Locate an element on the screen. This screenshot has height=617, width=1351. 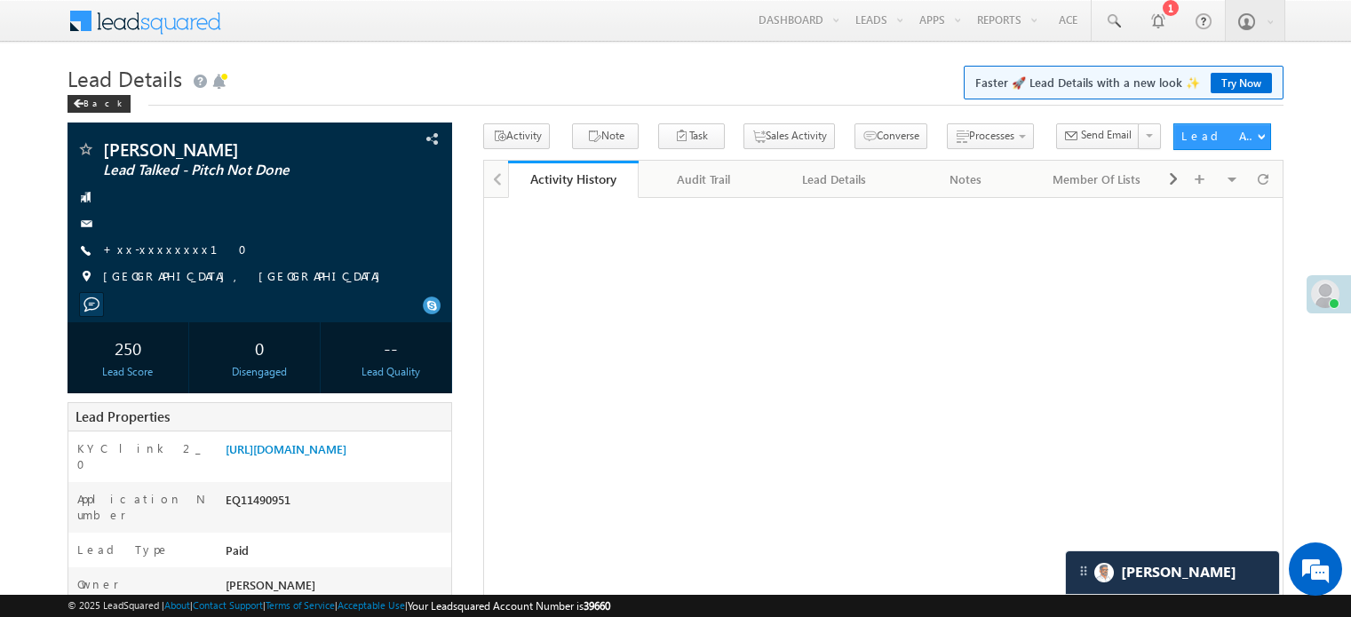
div: Disengaged is located at coordinates (259, 372).